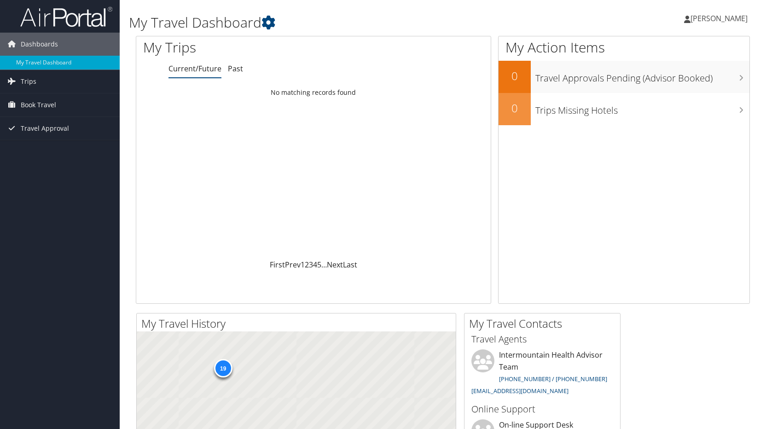 The height and width of the screenshot is (429, 766). I want to click on span: Dashboards, so click(39, 44).